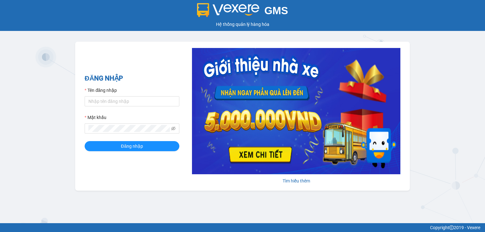 This screenshot has height=232, width=485. I want to click on button: Đăng nhập, so click(132, 146).